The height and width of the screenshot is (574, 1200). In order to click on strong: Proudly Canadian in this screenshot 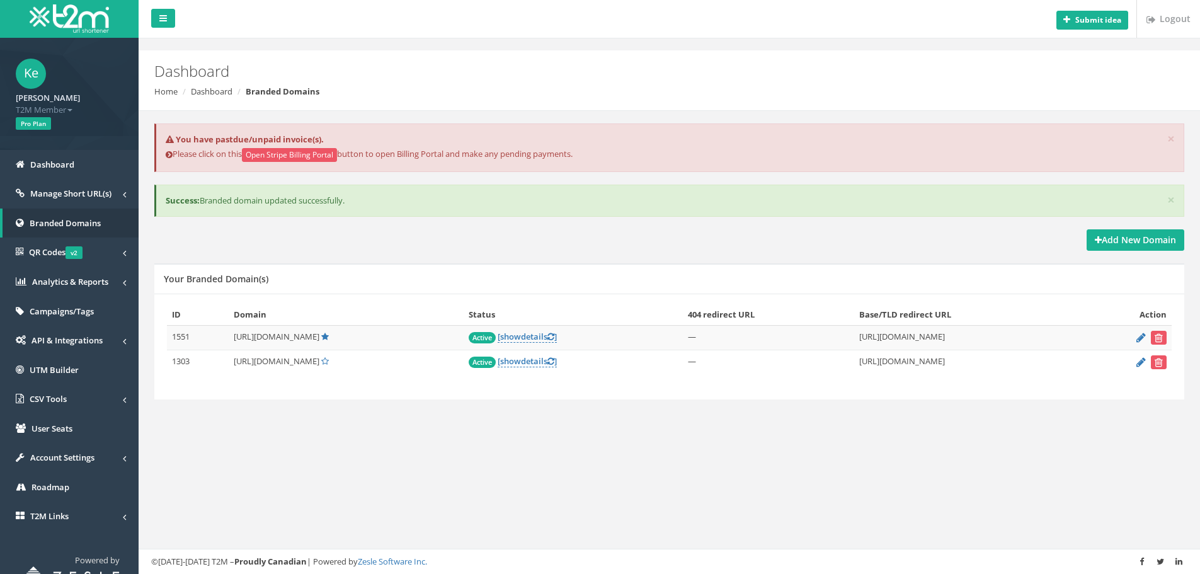, I will do `click(270, 561)`.